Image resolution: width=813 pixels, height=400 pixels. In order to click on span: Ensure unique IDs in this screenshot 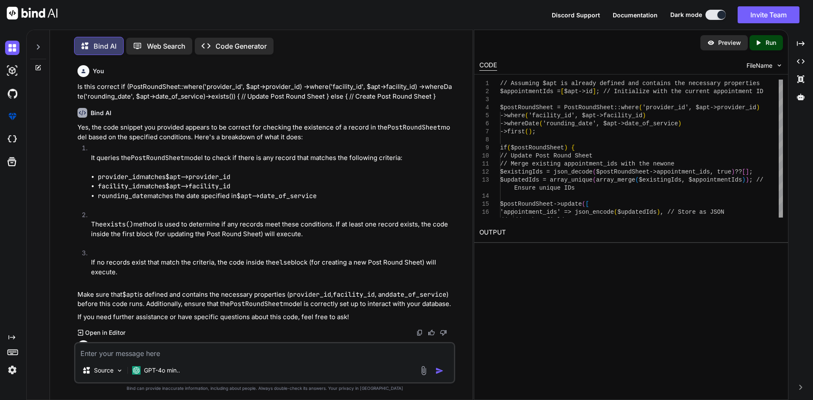, I will do `click(544, 188)`.